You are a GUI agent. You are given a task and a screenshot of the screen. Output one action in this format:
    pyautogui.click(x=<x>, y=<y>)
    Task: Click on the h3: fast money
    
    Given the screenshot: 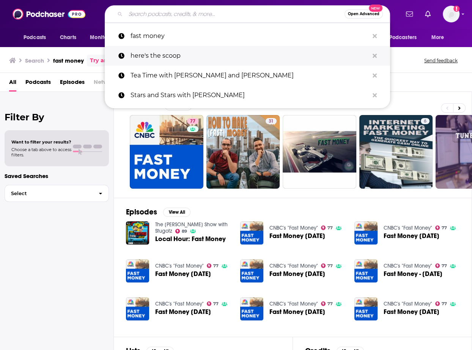 What is the action you would take?
    pyautogui.click(x=68, y=60)
    